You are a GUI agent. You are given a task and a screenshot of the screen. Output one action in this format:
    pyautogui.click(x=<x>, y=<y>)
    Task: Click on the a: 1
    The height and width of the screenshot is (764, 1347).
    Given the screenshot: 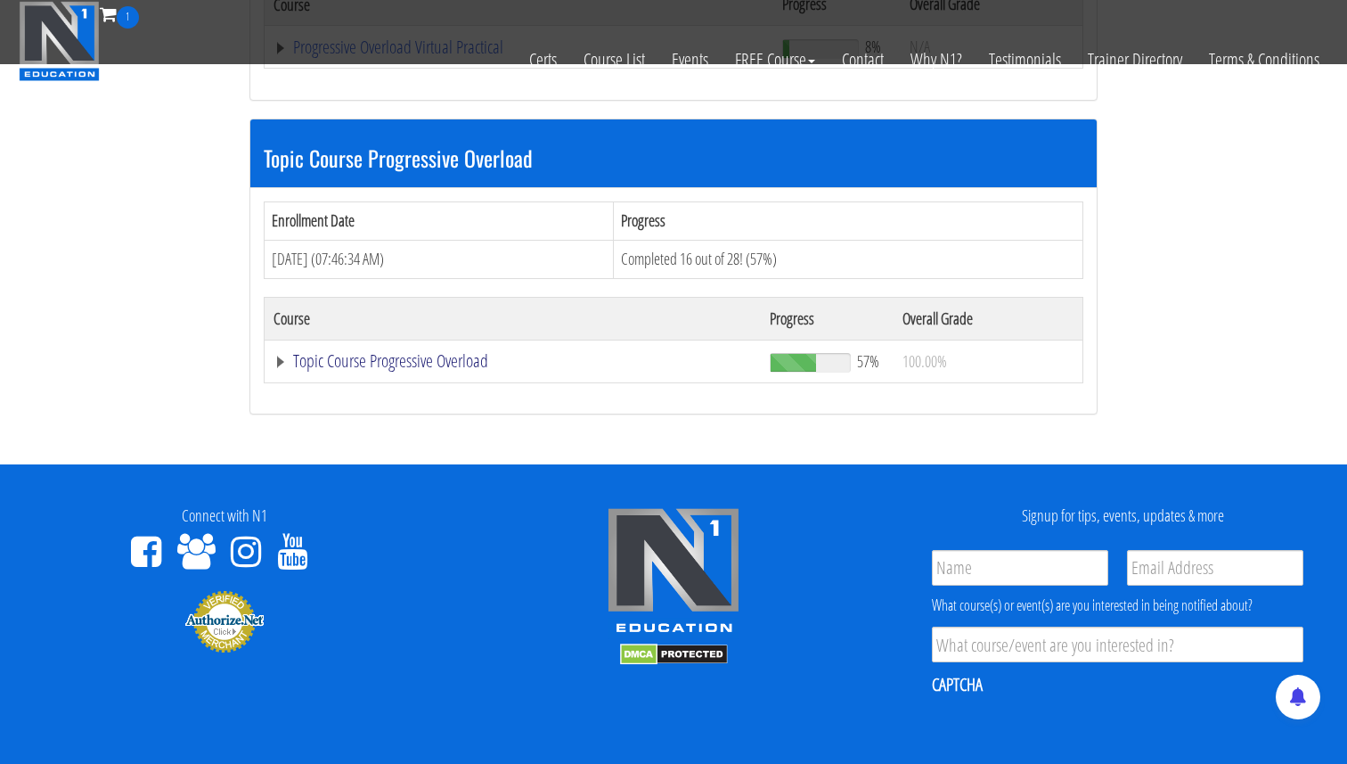 What is the action you would take?
    pyautogui.click(x=119, y=13)
    